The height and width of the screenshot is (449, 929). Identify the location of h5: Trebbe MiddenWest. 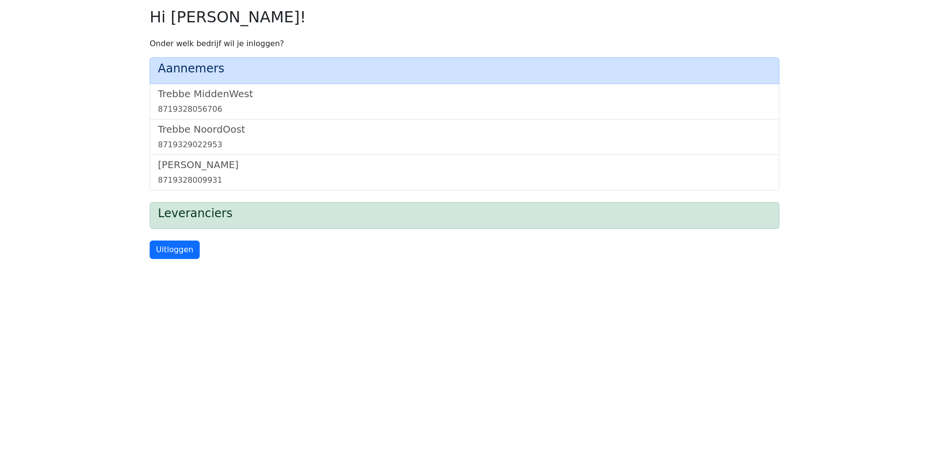
(464, 94).